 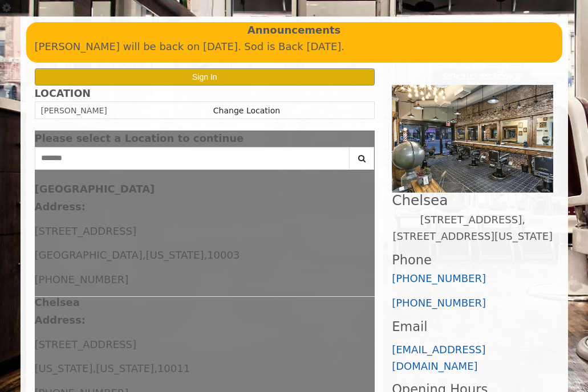 What do you see at coordinates (472, 260) in the screenshot?
I see `h3: Phone` at bounding box center [472, 260].